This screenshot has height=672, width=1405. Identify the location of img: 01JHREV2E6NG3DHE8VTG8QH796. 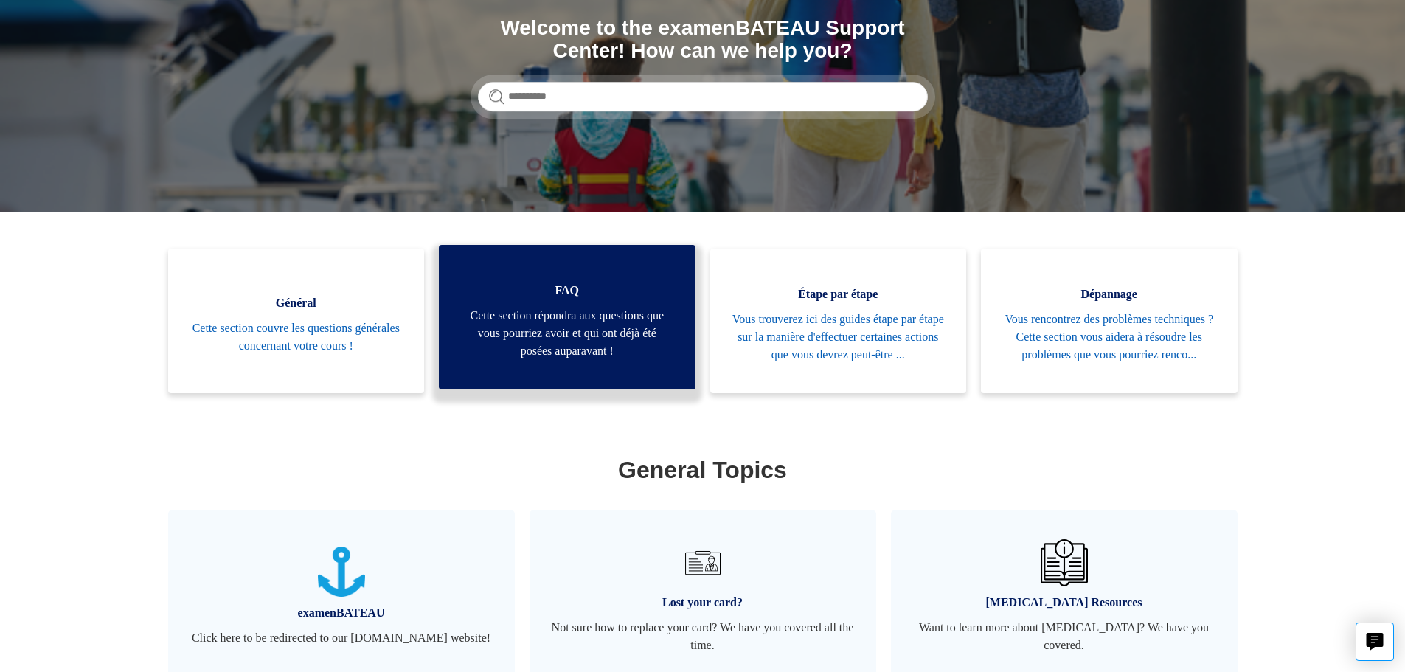
(1064, 563).